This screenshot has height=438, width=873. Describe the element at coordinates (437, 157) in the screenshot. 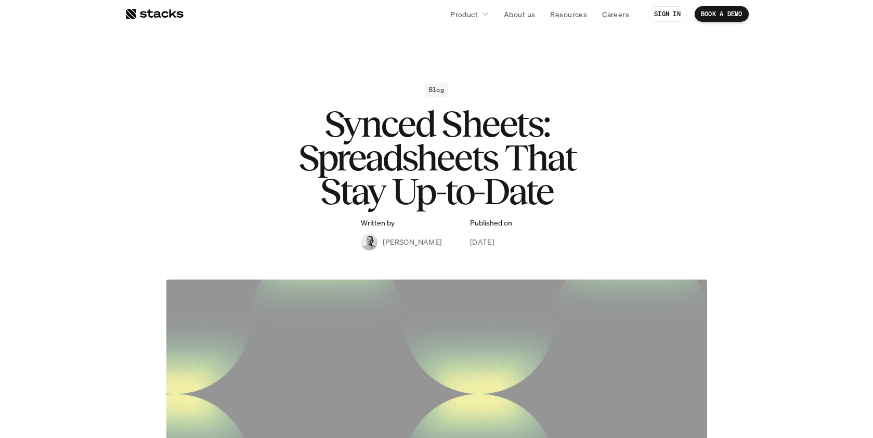

I see `h1: Synced Sheets: Spreadsheets That Stay Up-to-Date` at that location.